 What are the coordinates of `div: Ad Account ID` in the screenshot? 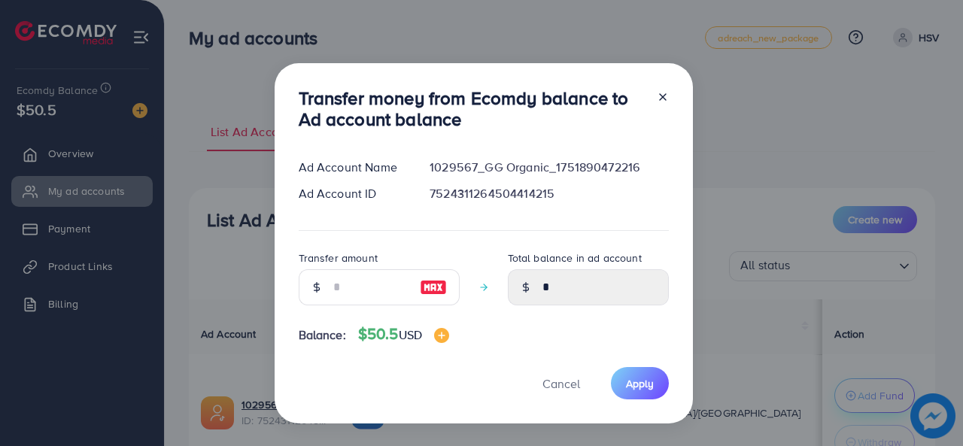 It's located at (352, 193).